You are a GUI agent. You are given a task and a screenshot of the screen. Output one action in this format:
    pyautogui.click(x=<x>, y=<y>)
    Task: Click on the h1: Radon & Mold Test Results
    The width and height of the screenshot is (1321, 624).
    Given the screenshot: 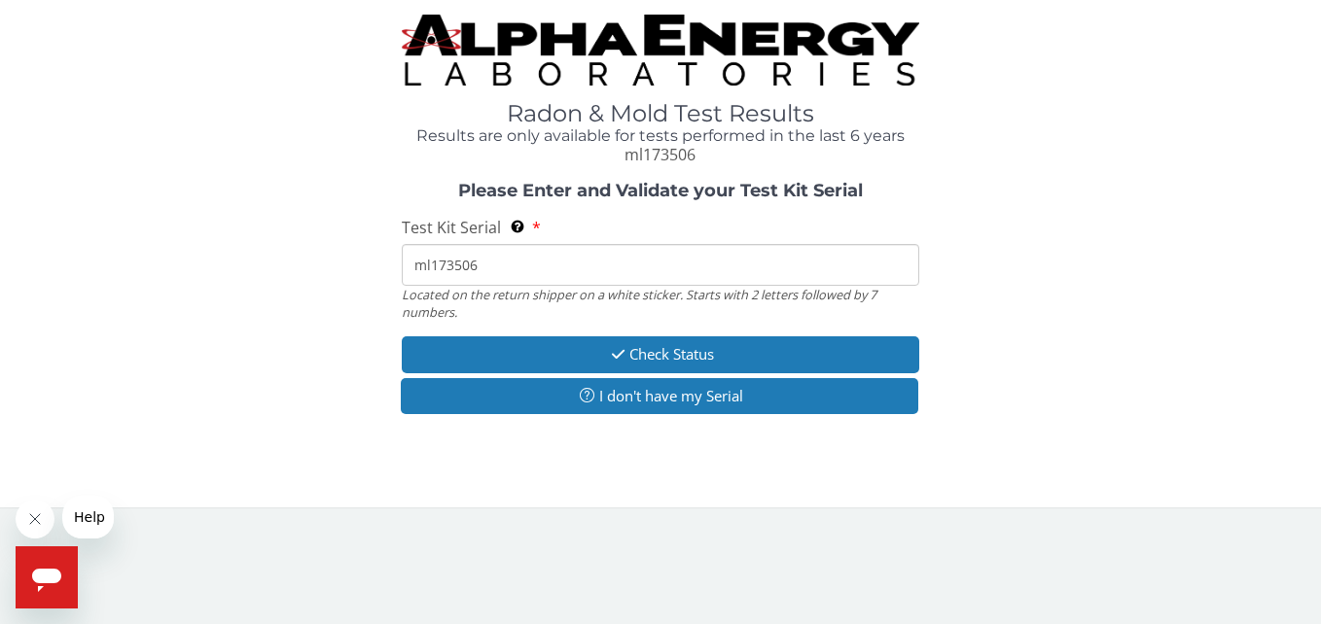 What is the action you would take?
    pyautogui.click(x=659, y=114)
    